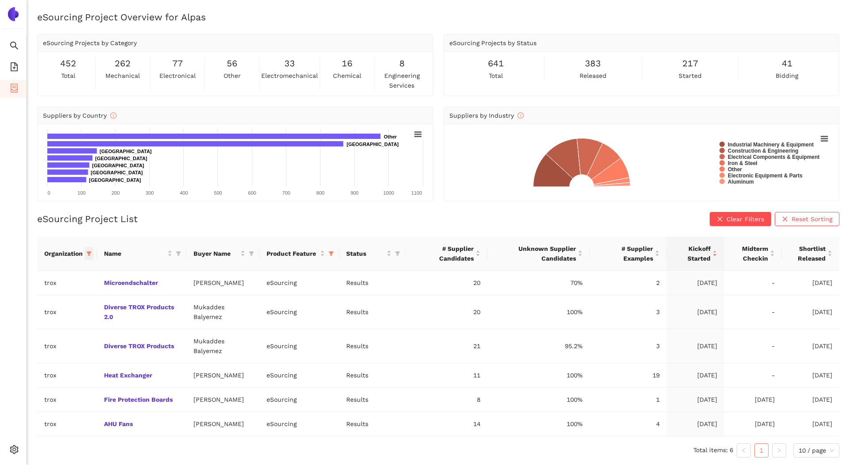  I want to click on span: Status, so click(365, 254).